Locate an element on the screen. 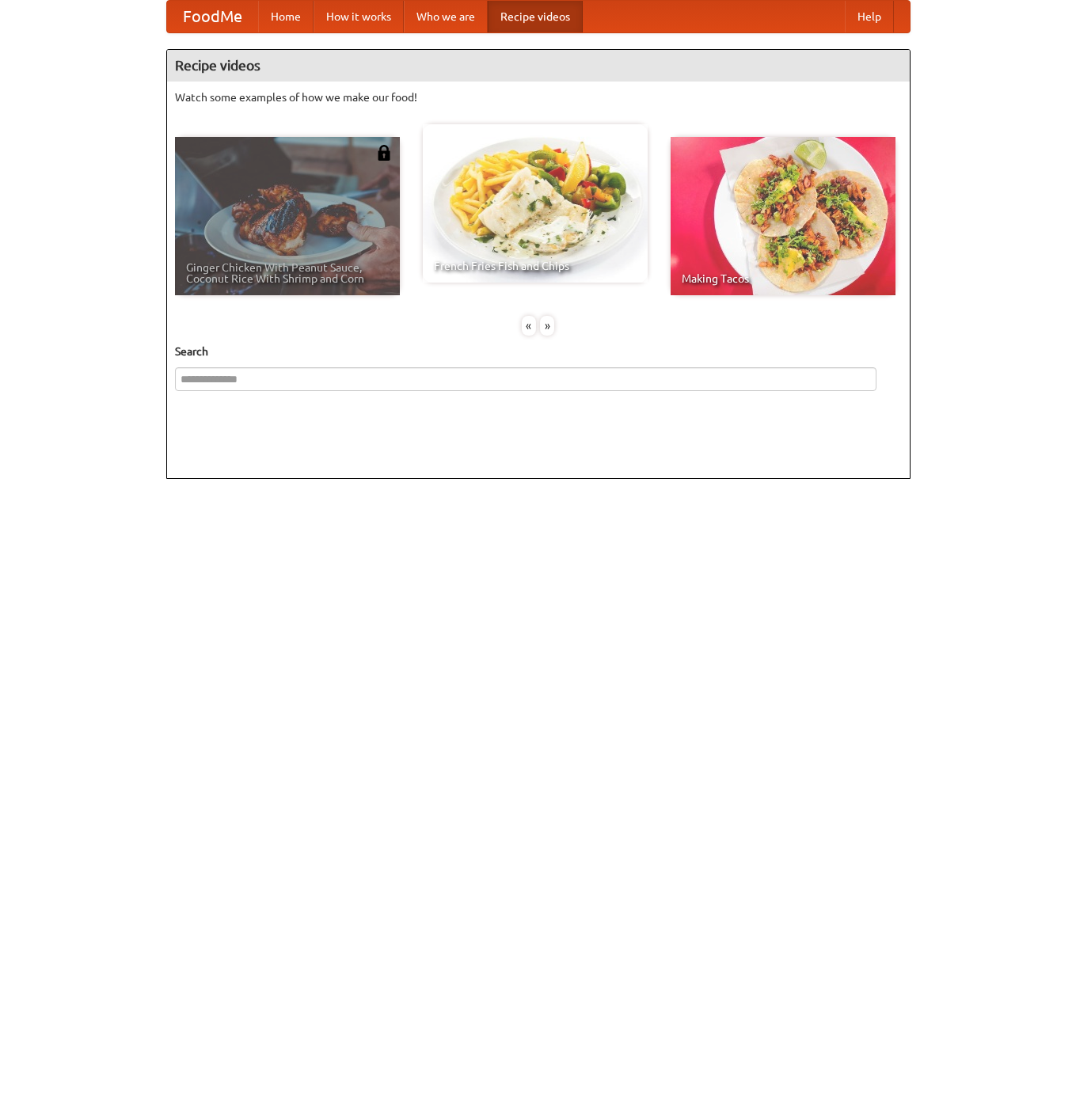  a: Who we are is located at coordinates (446, 16).